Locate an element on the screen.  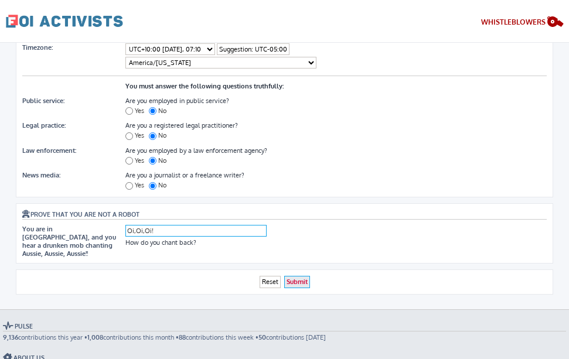
a: Whistleblowers is located at coordinates (522, 23).